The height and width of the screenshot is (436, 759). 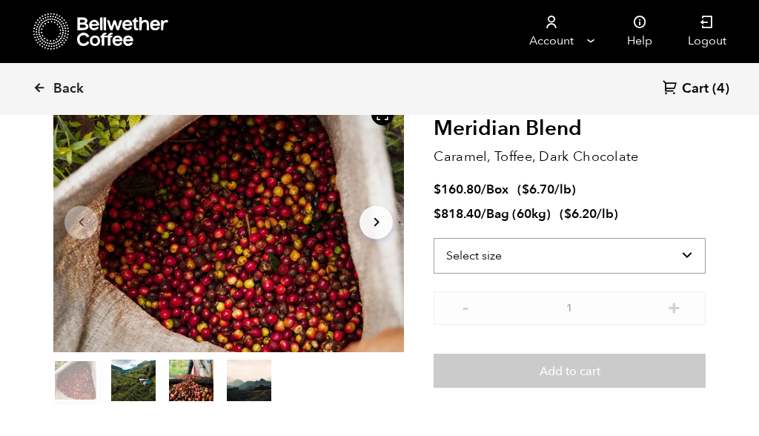 What do you see at coordinates (569, 156) in the screenshot?
I see `p: Caramel, Toffee, Dark Chocolate` at bounding box center [569, 156].